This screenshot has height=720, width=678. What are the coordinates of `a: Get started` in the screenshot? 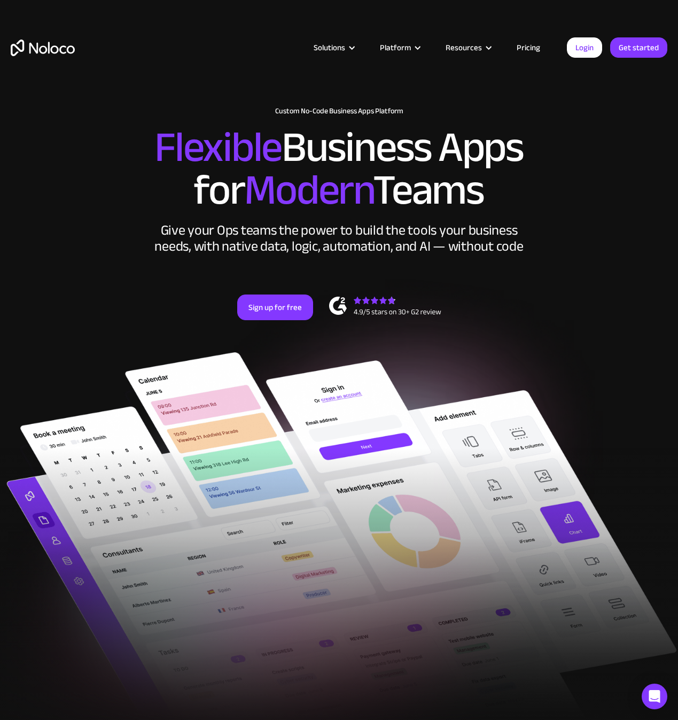 It's located at (638, 48).